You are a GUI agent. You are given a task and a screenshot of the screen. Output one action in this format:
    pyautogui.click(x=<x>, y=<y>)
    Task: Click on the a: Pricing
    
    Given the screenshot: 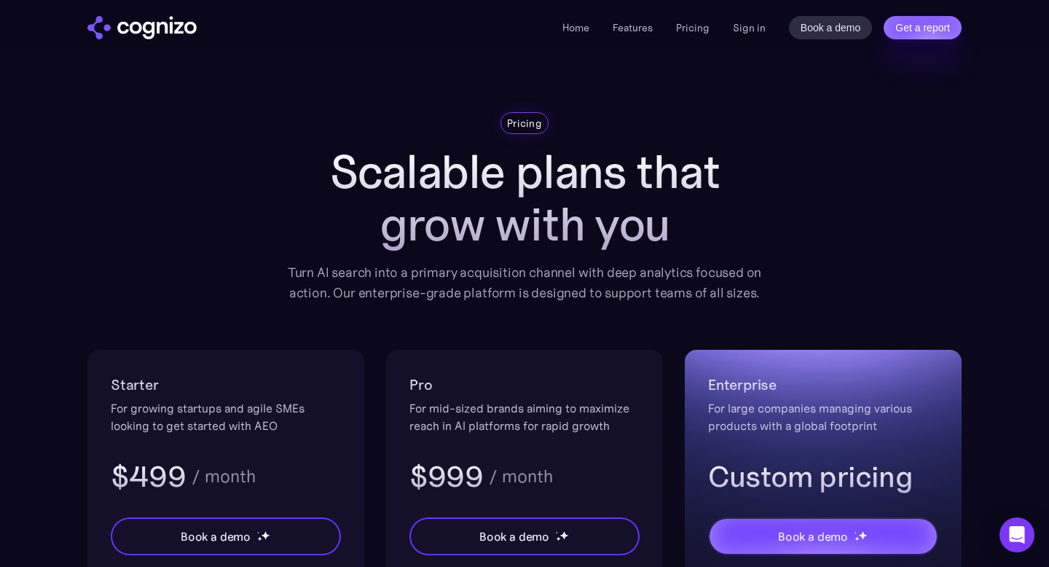 What is the action you would take?
    pyautogui.click(x=693, y=28)
    